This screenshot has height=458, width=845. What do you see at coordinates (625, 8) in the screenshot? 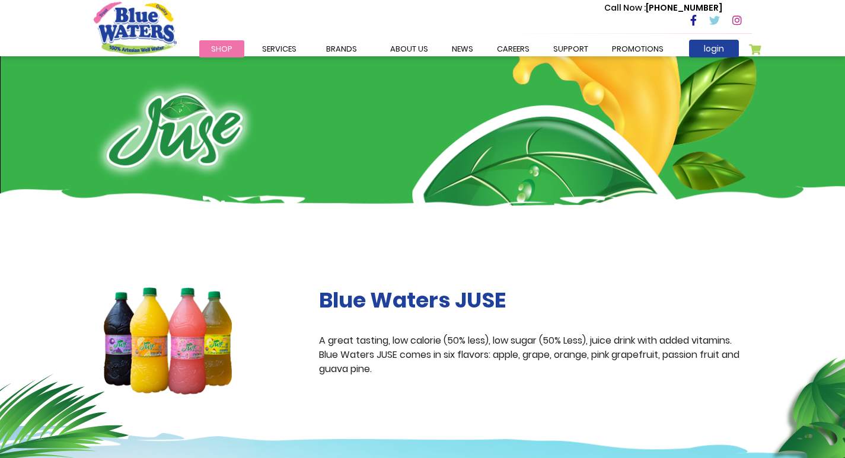
I see `span: Call Now :` at bounding box center [625, 8].